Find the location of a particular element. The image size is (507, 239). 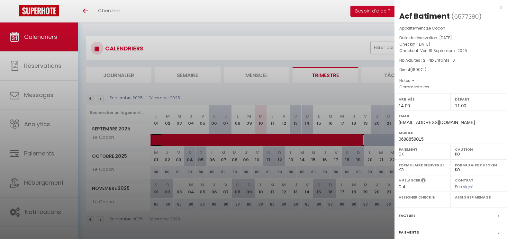

p: Checkin : is located at coordinates (451, 44).